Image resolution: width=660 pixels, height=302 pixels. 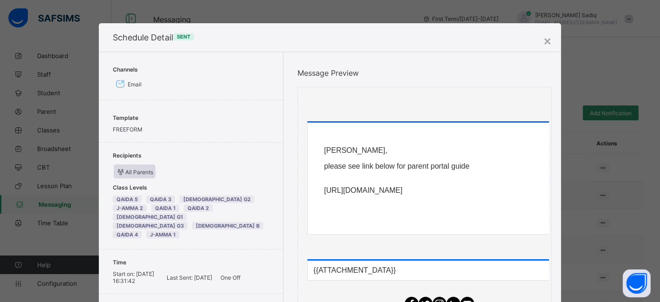 What do you see at coordinates (123, 273) in the screenshot?
I see `span: Start on:` at bounding box center [123, 273].